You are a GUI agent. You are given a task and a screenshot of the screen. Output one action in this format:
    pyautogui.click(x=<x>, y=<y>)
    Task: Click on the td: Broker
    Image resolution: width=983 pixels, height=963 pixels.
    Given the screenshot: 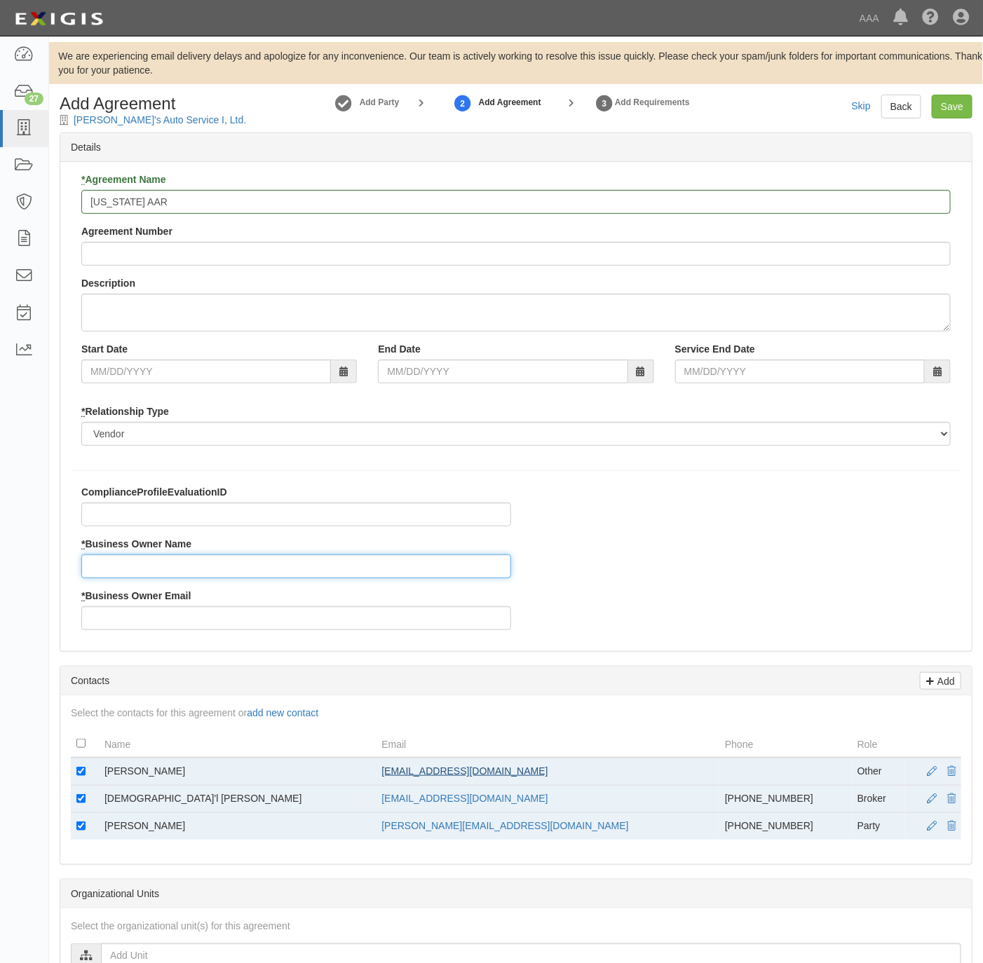 What is the action you would take?
    pyautogui.click(x=878, y=799)
    